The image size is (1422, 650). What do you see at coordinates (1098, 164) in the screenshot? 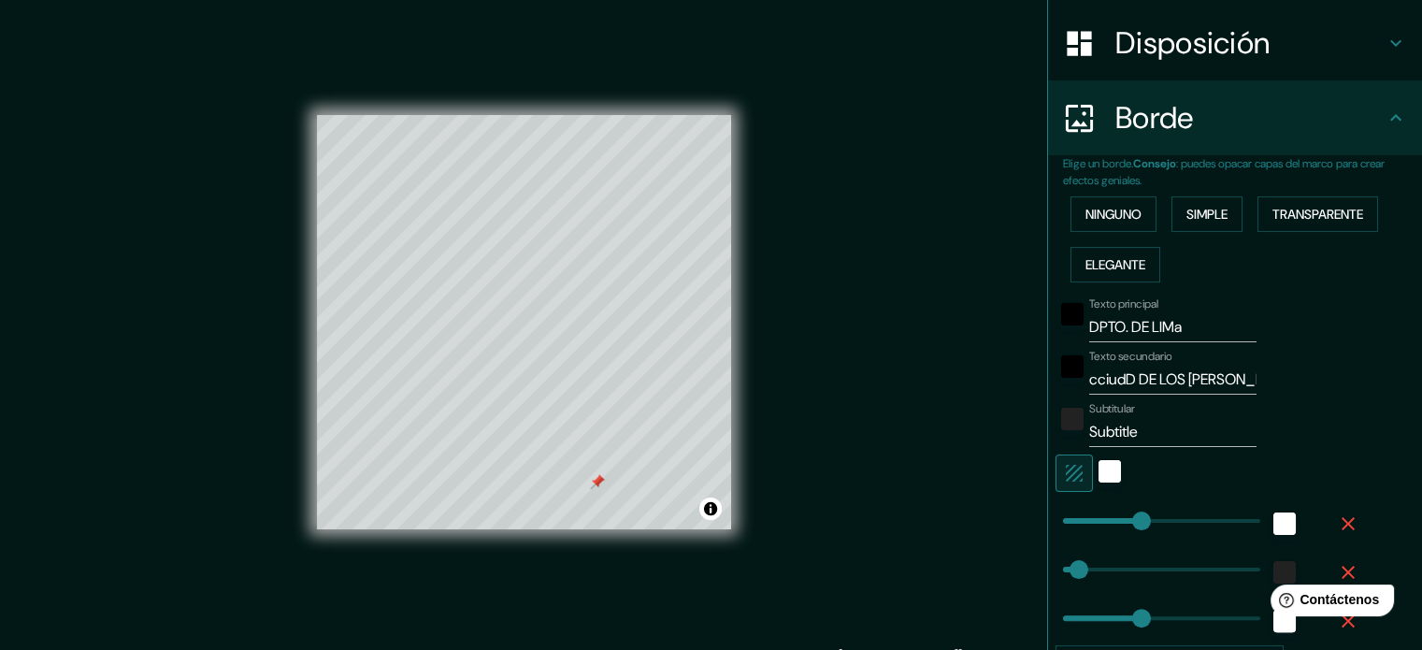
I see `font: Elige un borde.` at bounding box center [1098, 164].